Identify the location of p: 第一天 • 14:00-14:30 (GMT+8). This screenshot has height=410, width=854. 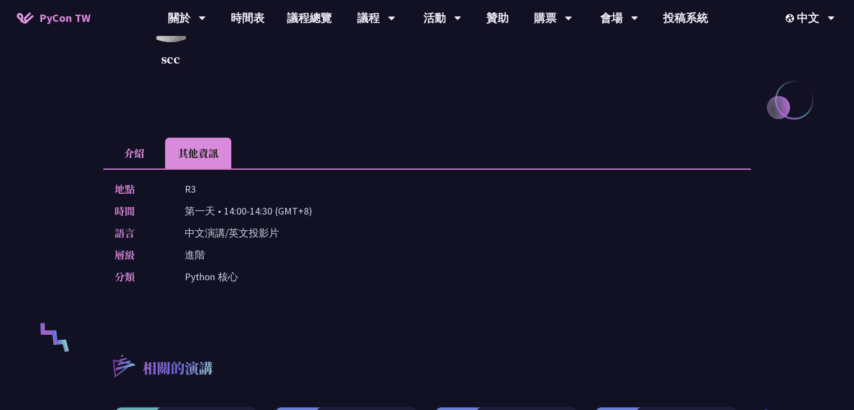
(248, 211).